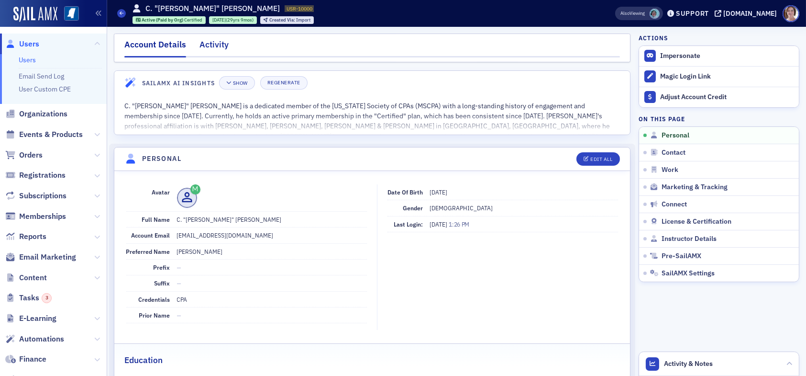  What do you see at coordinates (287, 20) in the screenshot?
I see `div: Created Via: Import` at bounding box center [287, 20].